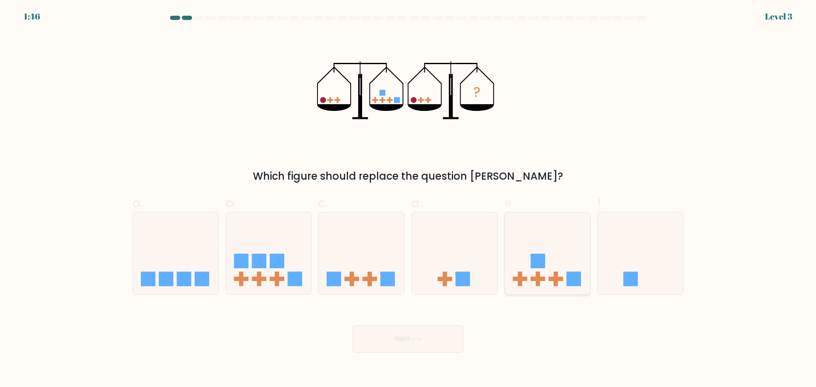 The image size is (816, 387). I want to click on span: a., so click(138, 203).